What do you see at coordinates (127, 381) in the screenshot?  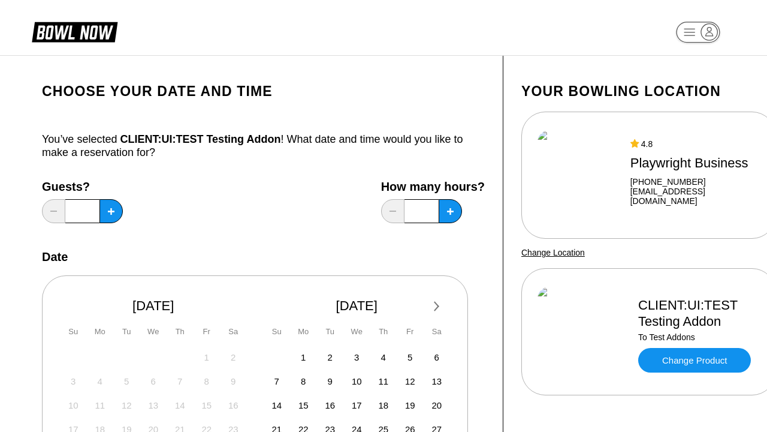 I see `div: Not available Tuesday, August 5th, 2025` at bounding box center [127, 381].